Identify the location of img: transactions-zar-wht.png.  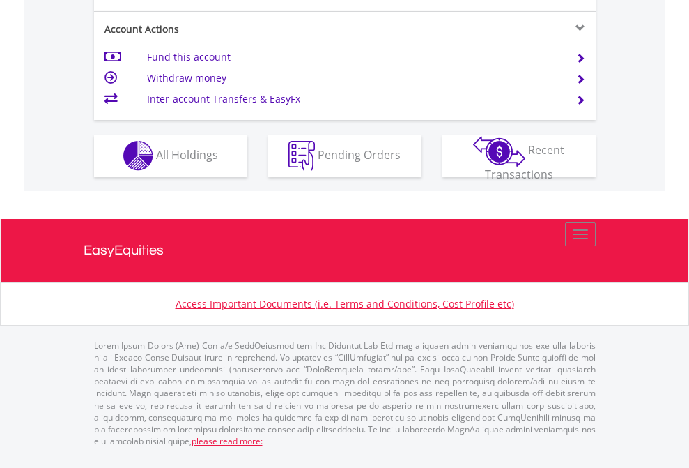
(499, 151).